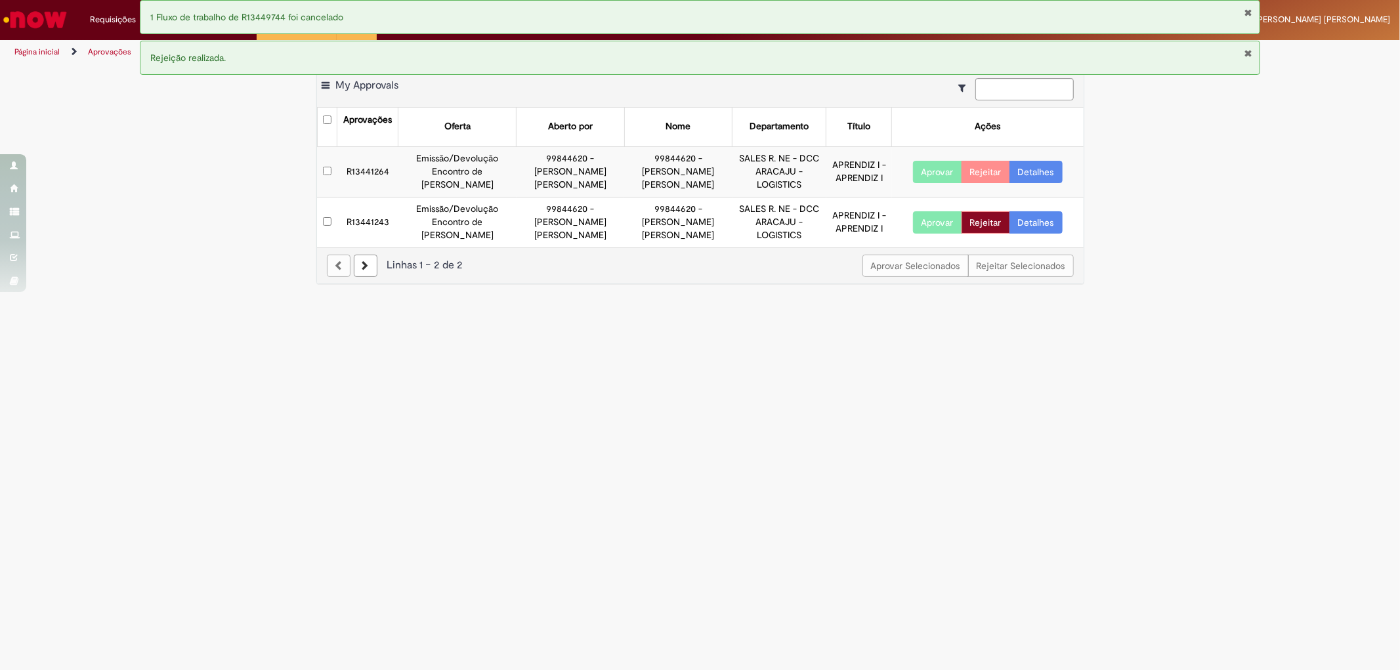 This screenshot has height=670, width=1400. I want to click on div: Oferta, so click(457, 127).